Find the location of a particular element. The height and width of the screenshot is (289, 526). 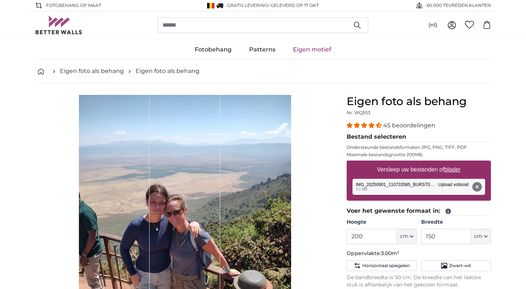

p: De bandbreedte is 50 cm. De breedte van het laatste stuk is afhankelijk van het gekozen formaat. is located at coordinates (419, 282).